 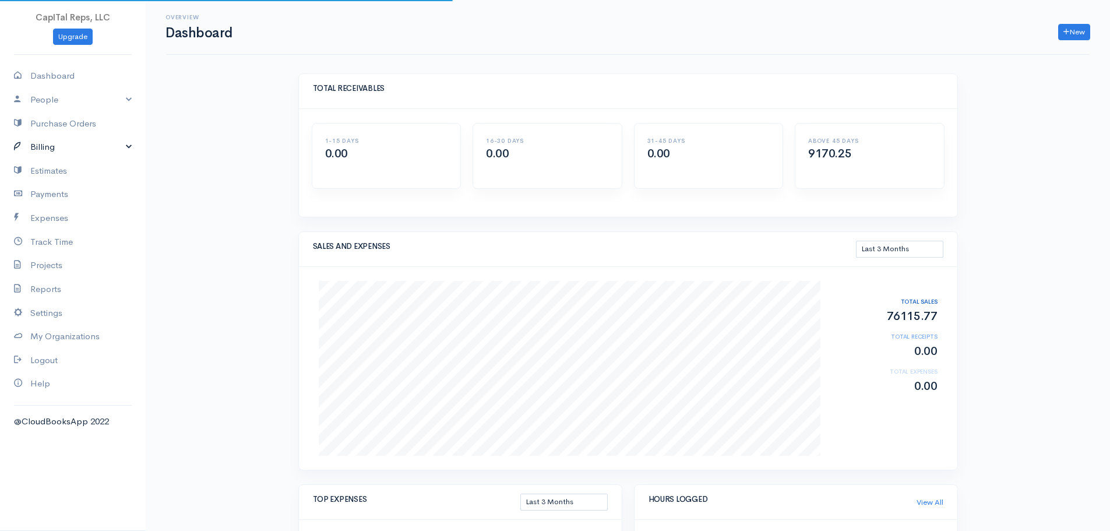 I want to click on h6: TOTAL RECEIPTS, so click(x=890, y=336).